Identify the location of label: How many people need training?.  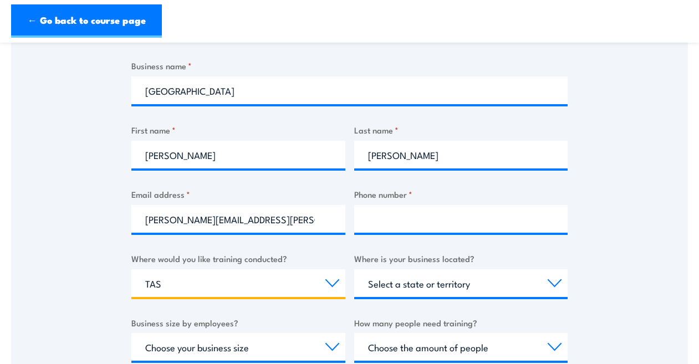
(461, 323).